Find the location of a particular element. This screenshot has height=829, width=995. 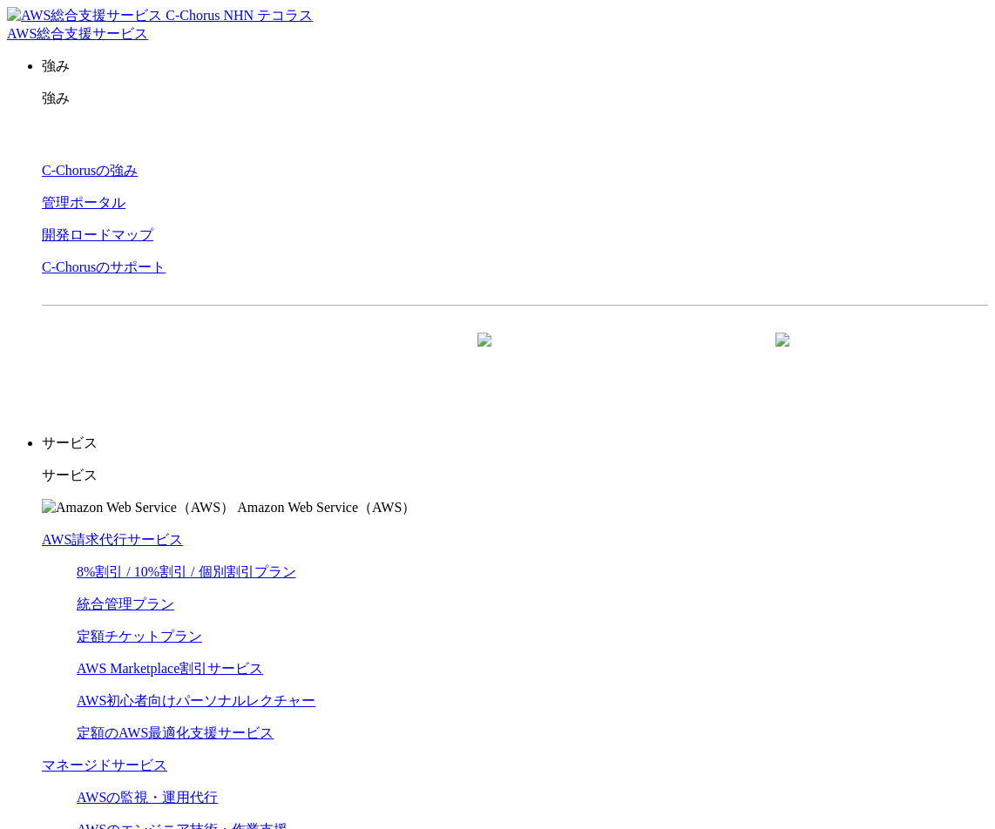

a: 統合管理プラン is located at coordinates (125, 604).